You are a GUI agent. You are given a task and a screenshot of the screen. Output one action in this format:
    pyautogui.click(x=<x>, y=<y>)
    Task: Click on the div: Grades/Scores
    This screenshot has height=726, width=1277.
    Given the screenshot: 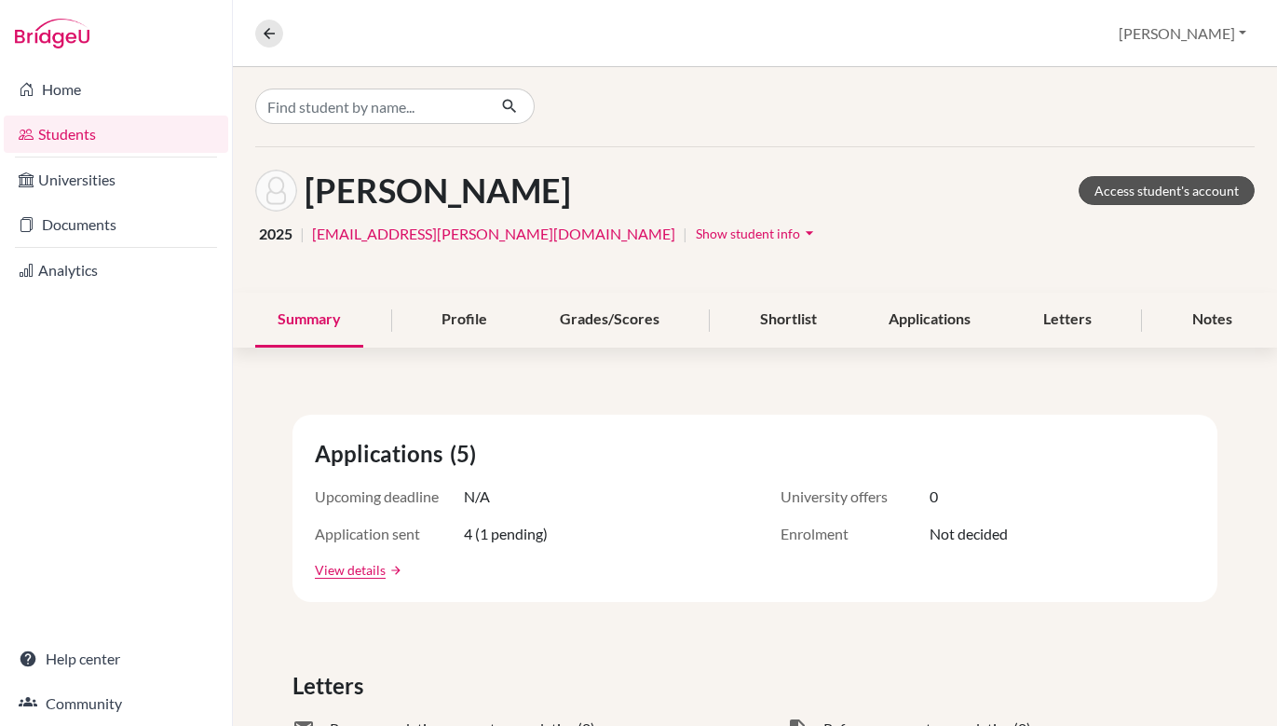 What is the action you would take?
    pyautogui.click(x=609, y=320)
    